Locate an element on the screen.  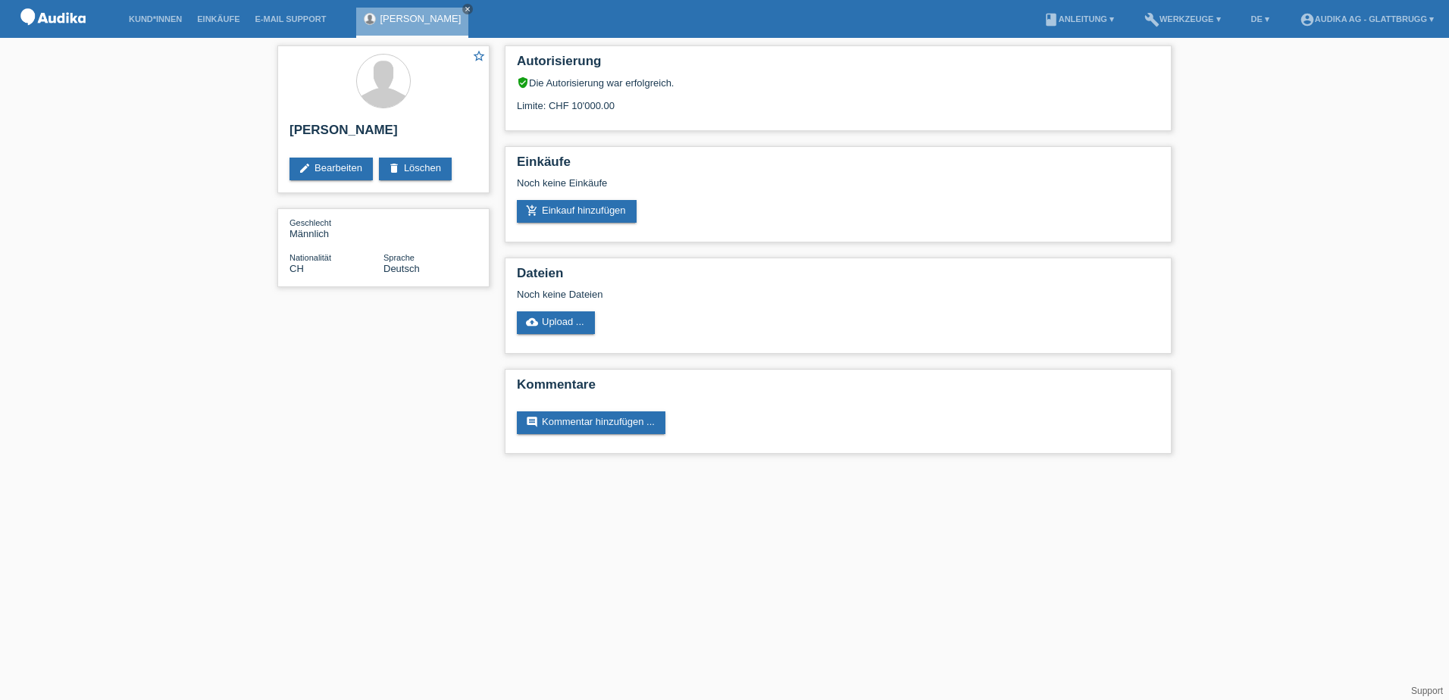
i: star_border is located at coordinates (479, 56).